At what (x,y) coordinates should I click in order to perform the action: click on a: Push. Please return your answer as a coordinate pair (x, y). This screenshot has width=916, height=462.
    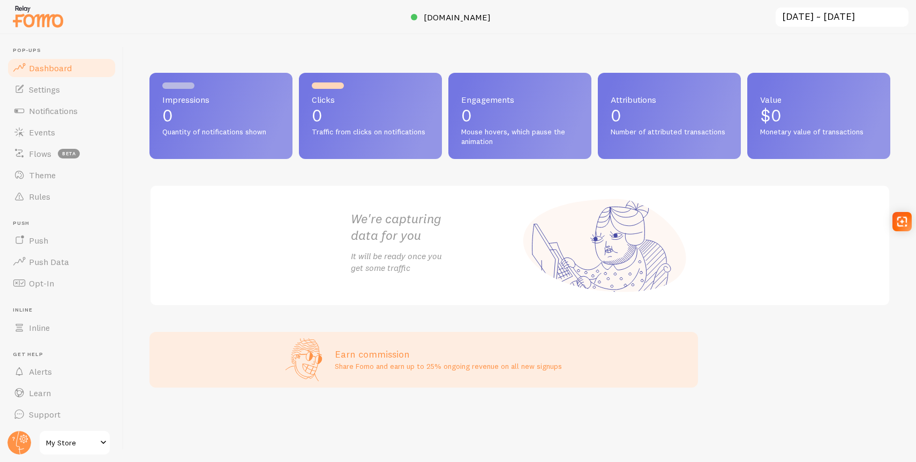
    Looking at the image, I should click on (62, 241).